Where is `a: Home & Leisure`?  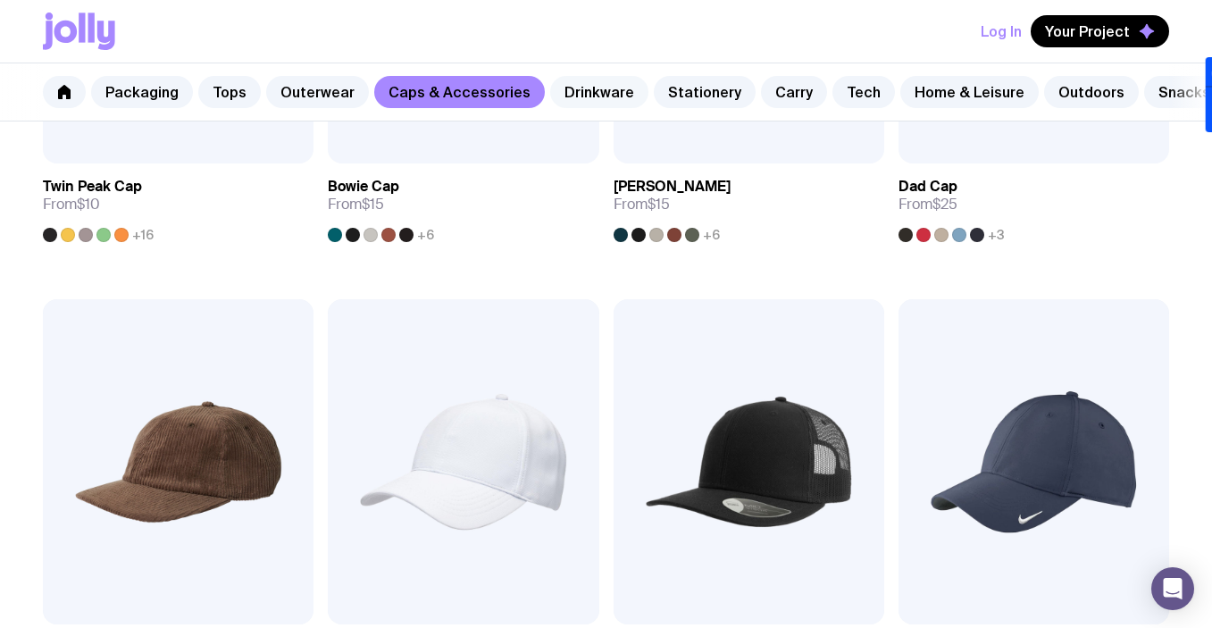
a: Home & Leisure is located at coordinates (969, 92).